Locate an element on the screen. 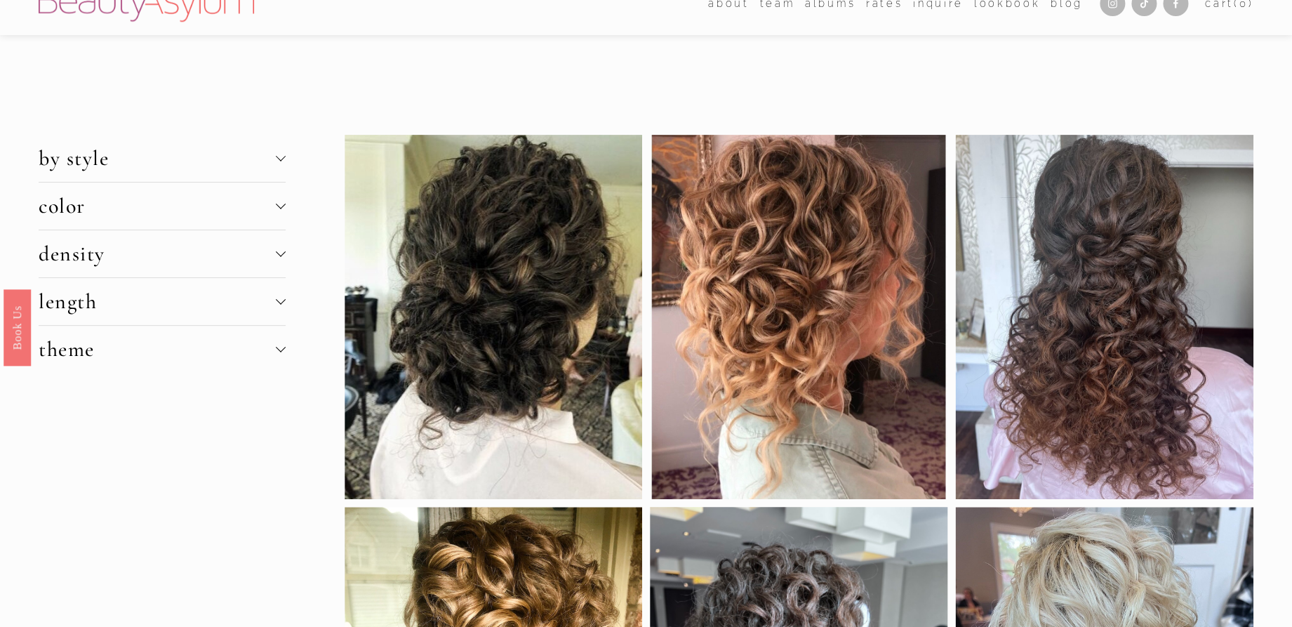 The width and height of the screenshot is (1292, 627). button: by style is located at coordinates (162, 158).